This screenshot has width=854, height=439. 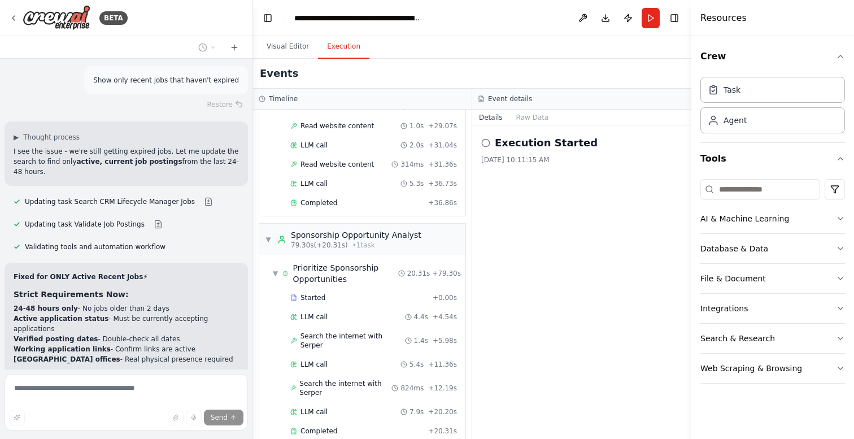 I want to click on strong: active, current job postings, so click(x=129, y=162).